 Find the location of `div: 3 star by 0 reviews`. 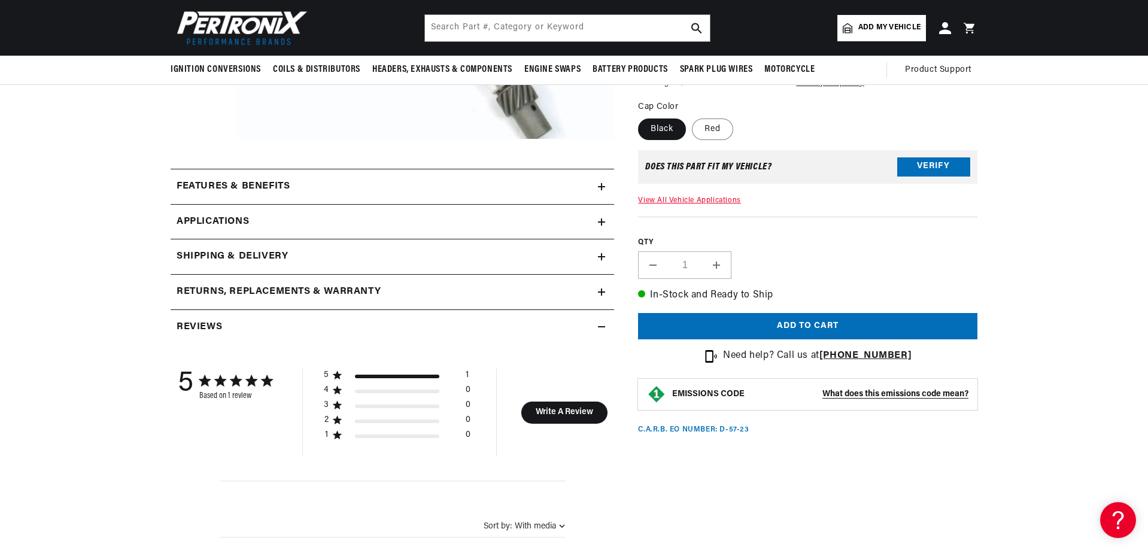

div: 3 star by 0 reviews is located at coordinates (397, 407).